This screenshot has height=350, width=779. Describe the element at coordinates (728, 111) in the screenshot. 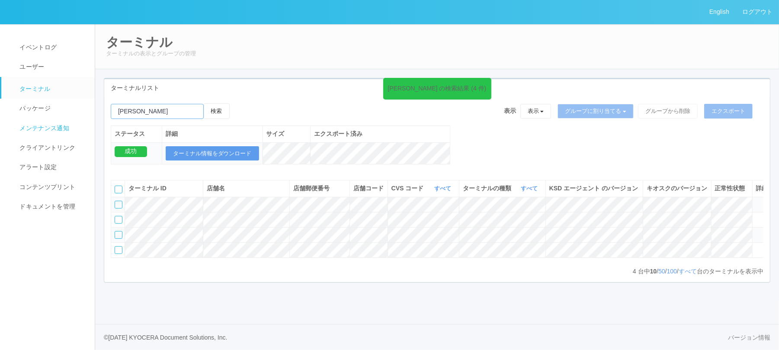

I see `button: エクスポート` at that location.